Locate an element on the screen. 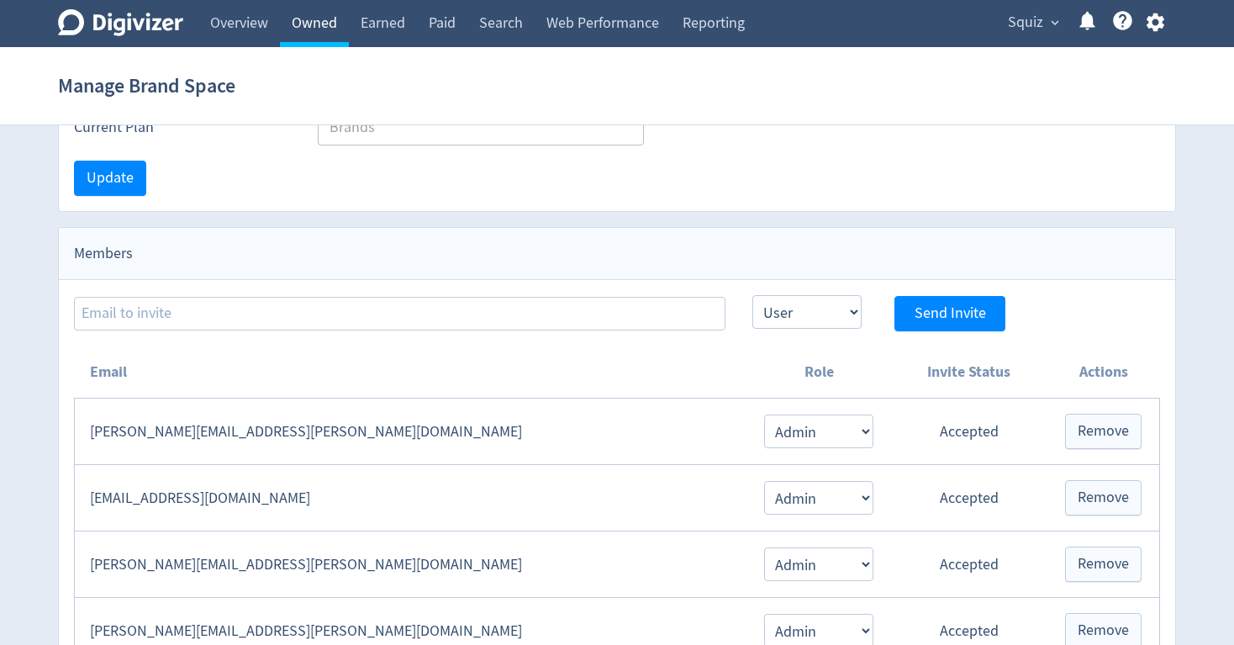  span: Squiz is located at coordinates (1026, 23).